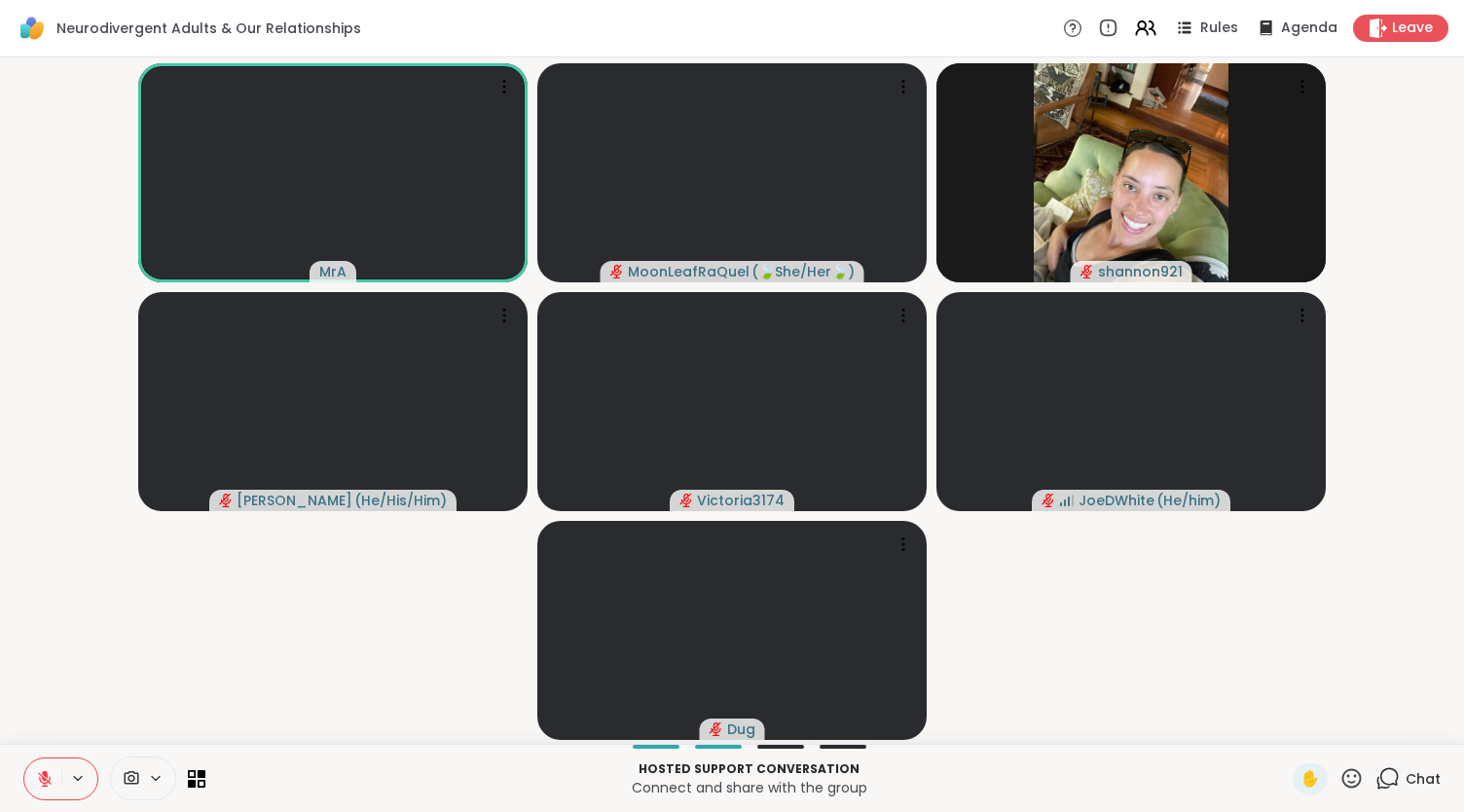 This screenshot has width=1464, height=812. I want to click on img: ShareWell Logomark, so click(33, 29).